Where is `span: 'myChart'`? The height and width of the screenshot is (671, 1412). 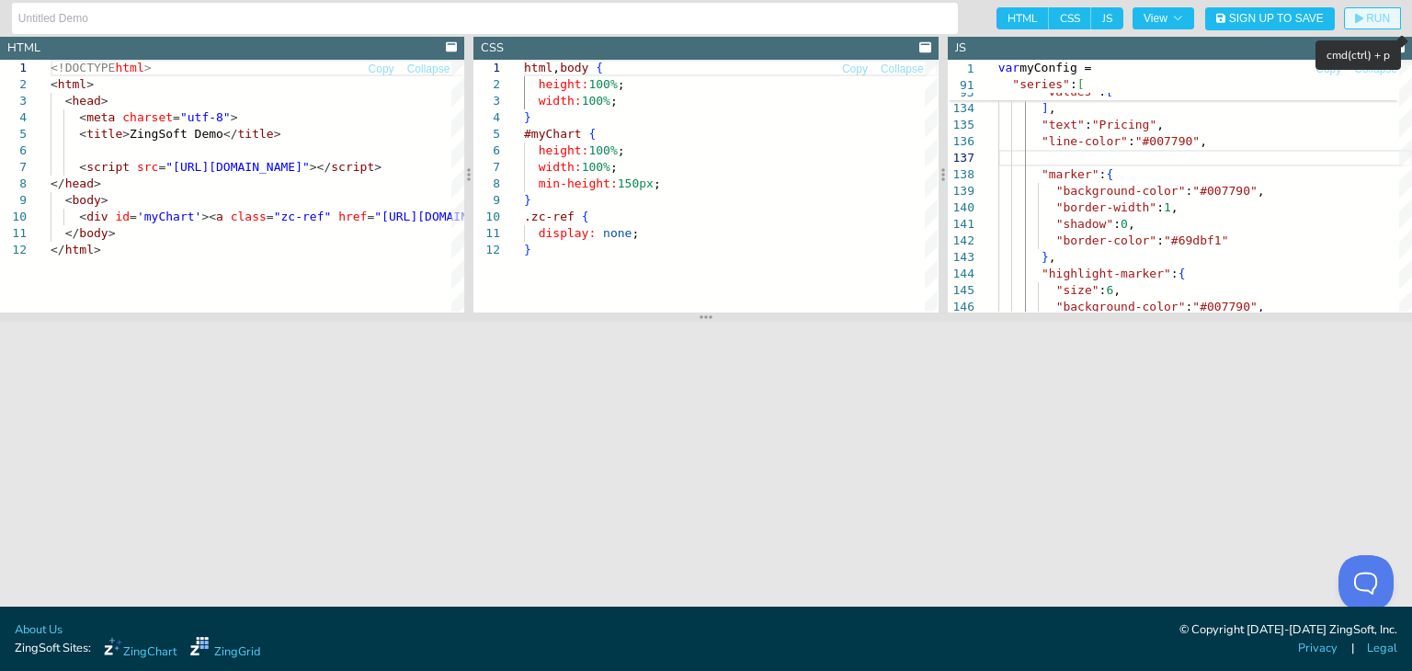 span: 'myChart' is located at coordinates (169, 216).